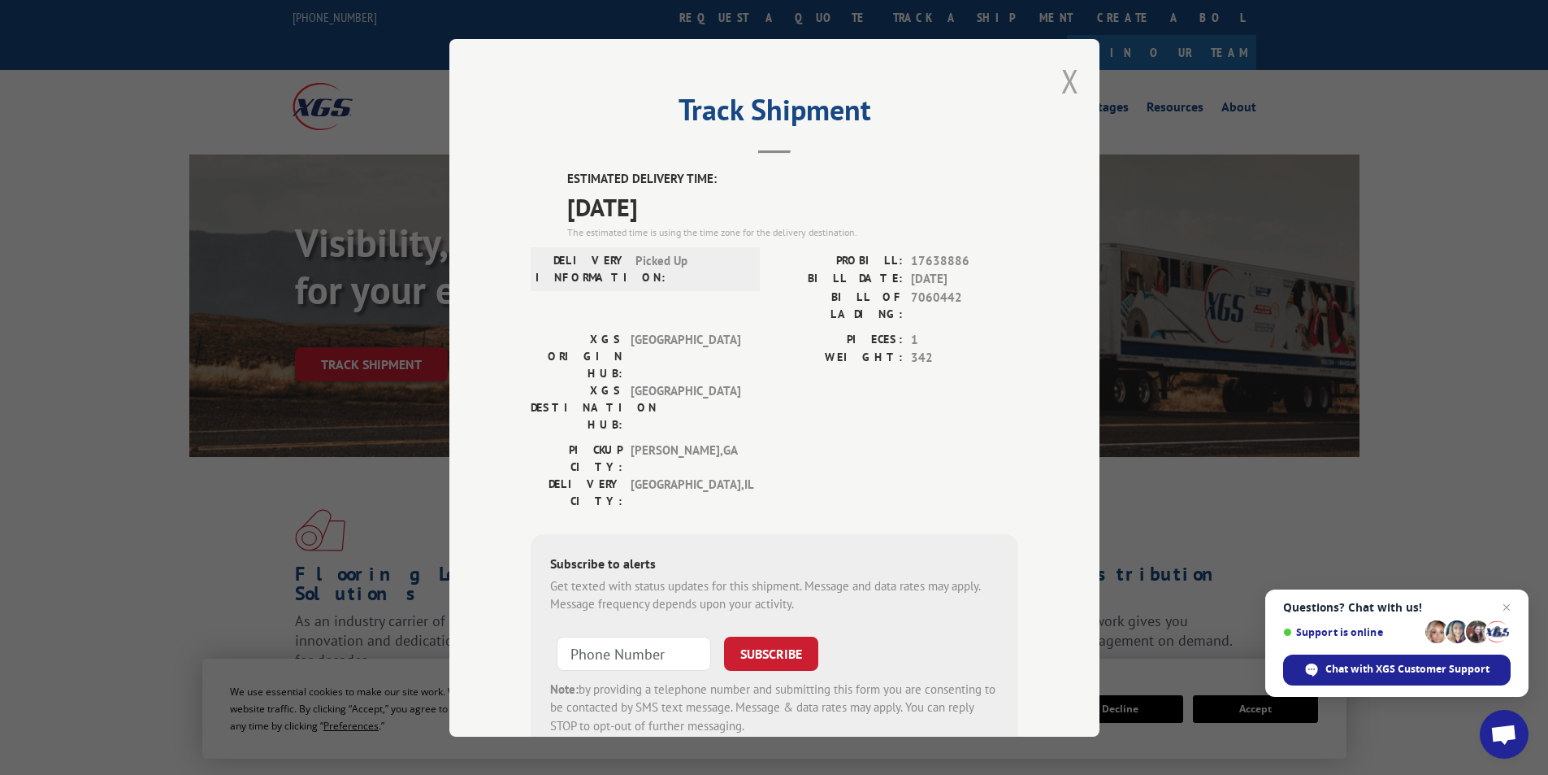  Describe the element at coordinates (1397, 607) in the screenshot. I see `span: Questions? Chat with us!` at that location.